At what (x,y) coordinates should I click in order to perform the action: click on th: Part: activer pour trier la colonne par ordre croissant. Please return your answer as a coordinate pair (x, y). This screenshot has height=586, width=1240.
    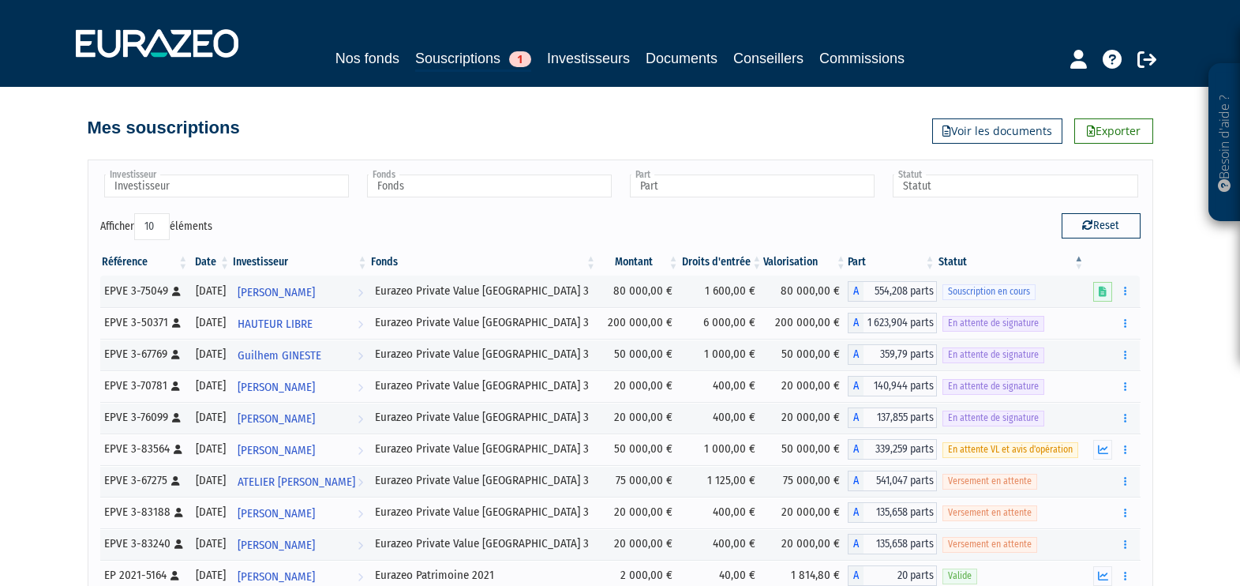
    Looking at the image, I should click on (892, 262).